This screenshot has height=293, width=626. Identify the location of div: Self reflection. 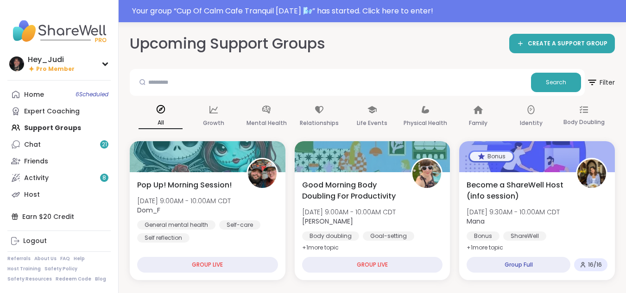
(163, 238).